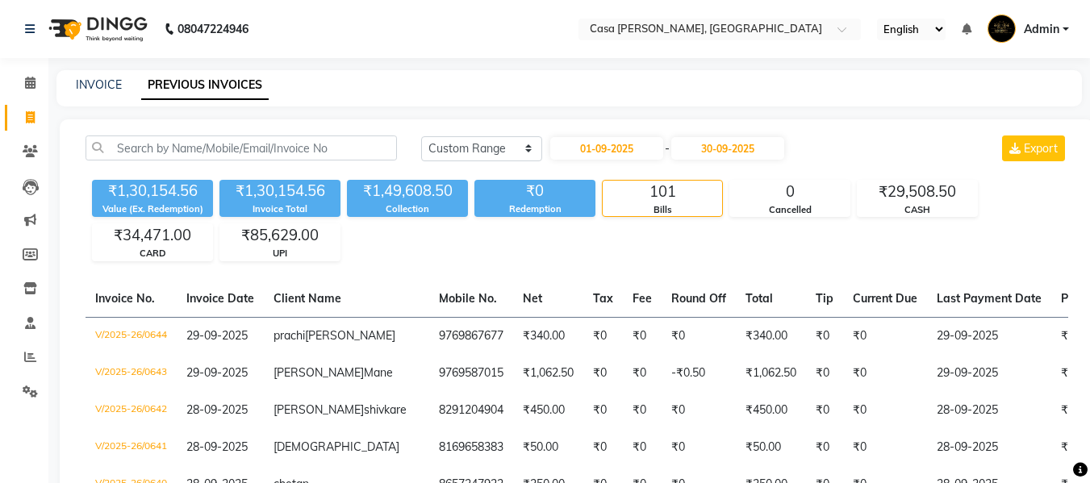  I want to click on img: logo, so click(96, 29).